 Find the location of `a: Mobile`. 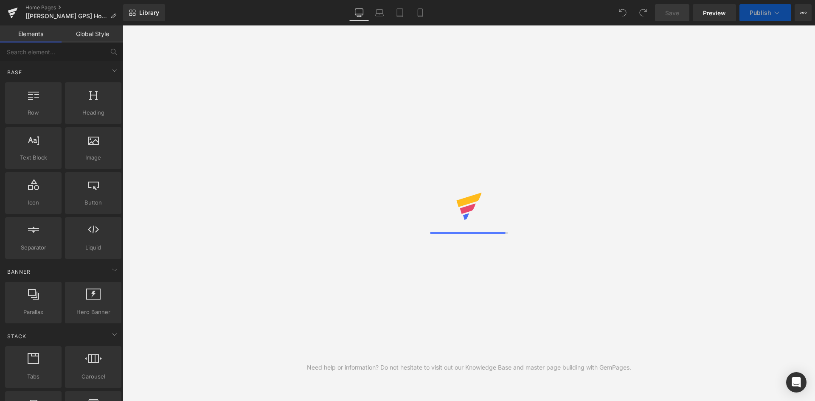

a: Mobile is located at coordinates (420, 13).